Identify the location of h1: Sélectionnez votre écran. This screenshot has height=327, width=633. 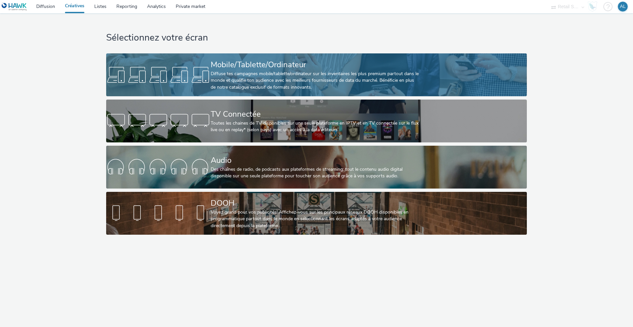
(316, 38).